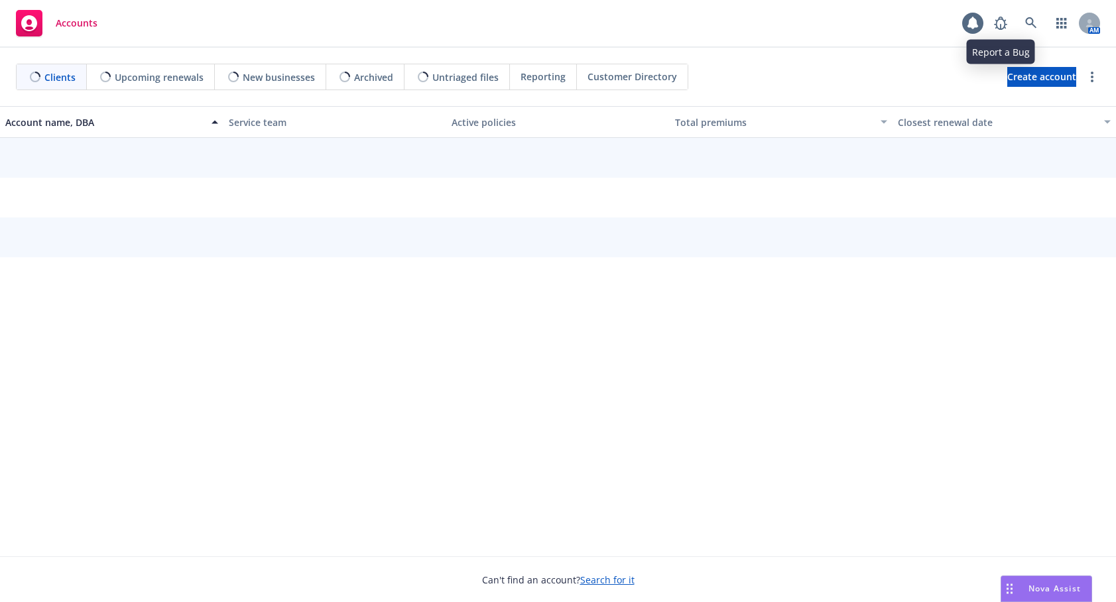  What do you see at coordinates (558, 580) in the screenshot?
I see `span: Can't find an account?` at bounding box center [558, 580].